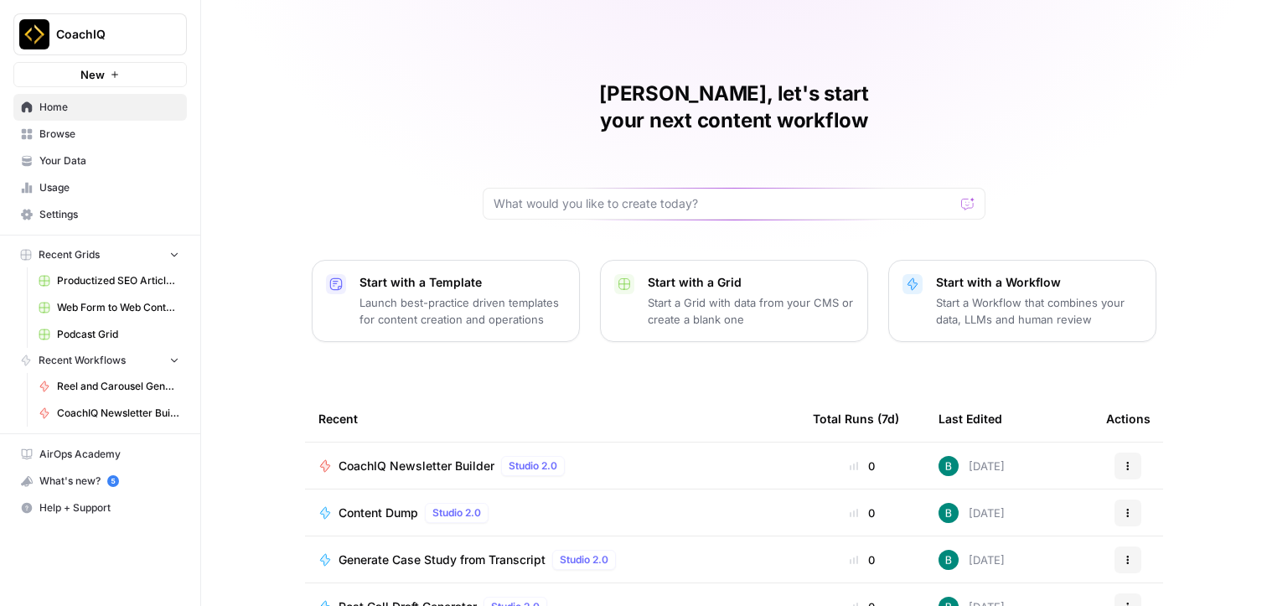 The width and height of the screenshot is (1267, 606). I want to click on a: Reel and Carousel Generator, so click(109, 386).